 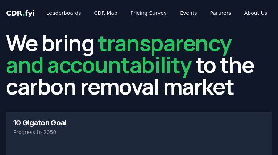 What do you see at coordinates (119, 54) in the screenshot?
I see `span: transparency and accountability` at bounding box center [119, 54].